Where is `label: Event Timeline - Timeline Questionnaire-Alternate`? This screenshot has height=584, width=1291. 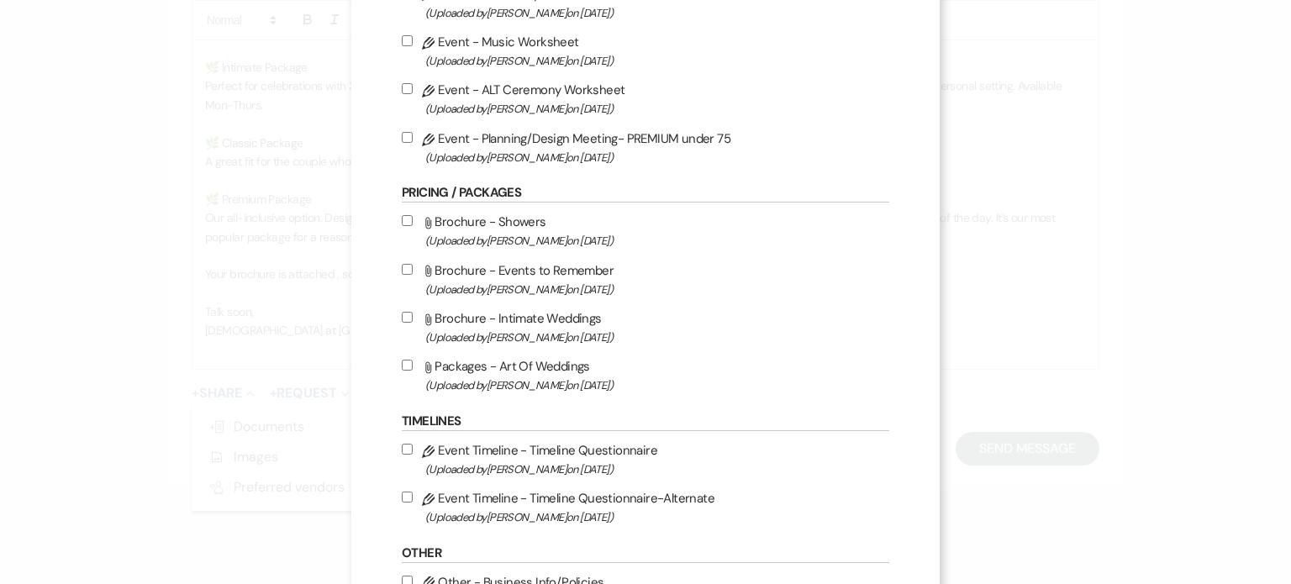
label: Event Timeline - Timeline Questionnaire-Alternate is located at coordinates (646, 507).